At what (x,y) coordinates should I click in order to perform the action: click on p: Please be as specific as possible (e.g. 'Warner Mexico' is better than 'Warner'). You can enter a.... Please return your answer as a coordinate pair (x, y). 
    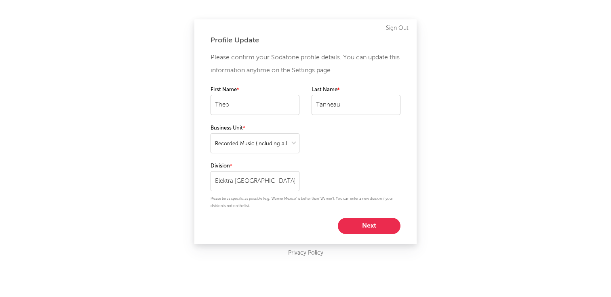
    Looking at the image, I should click on (306, 203).